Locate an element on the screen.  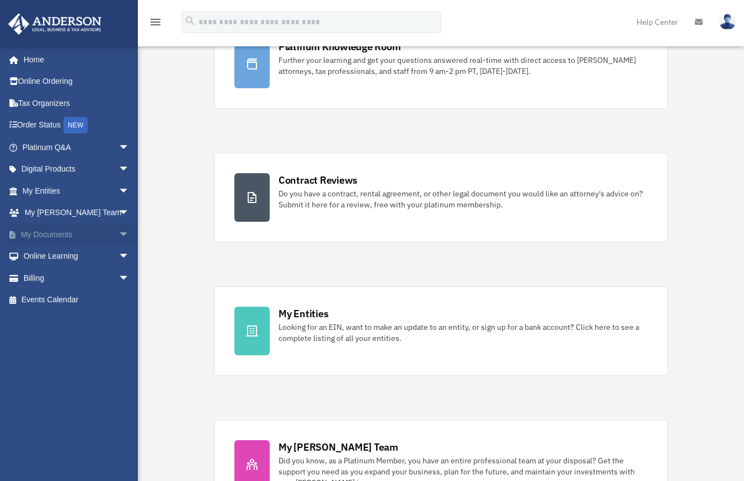
a: Billingarrow_drop_down is located at coordinates (77, 278).